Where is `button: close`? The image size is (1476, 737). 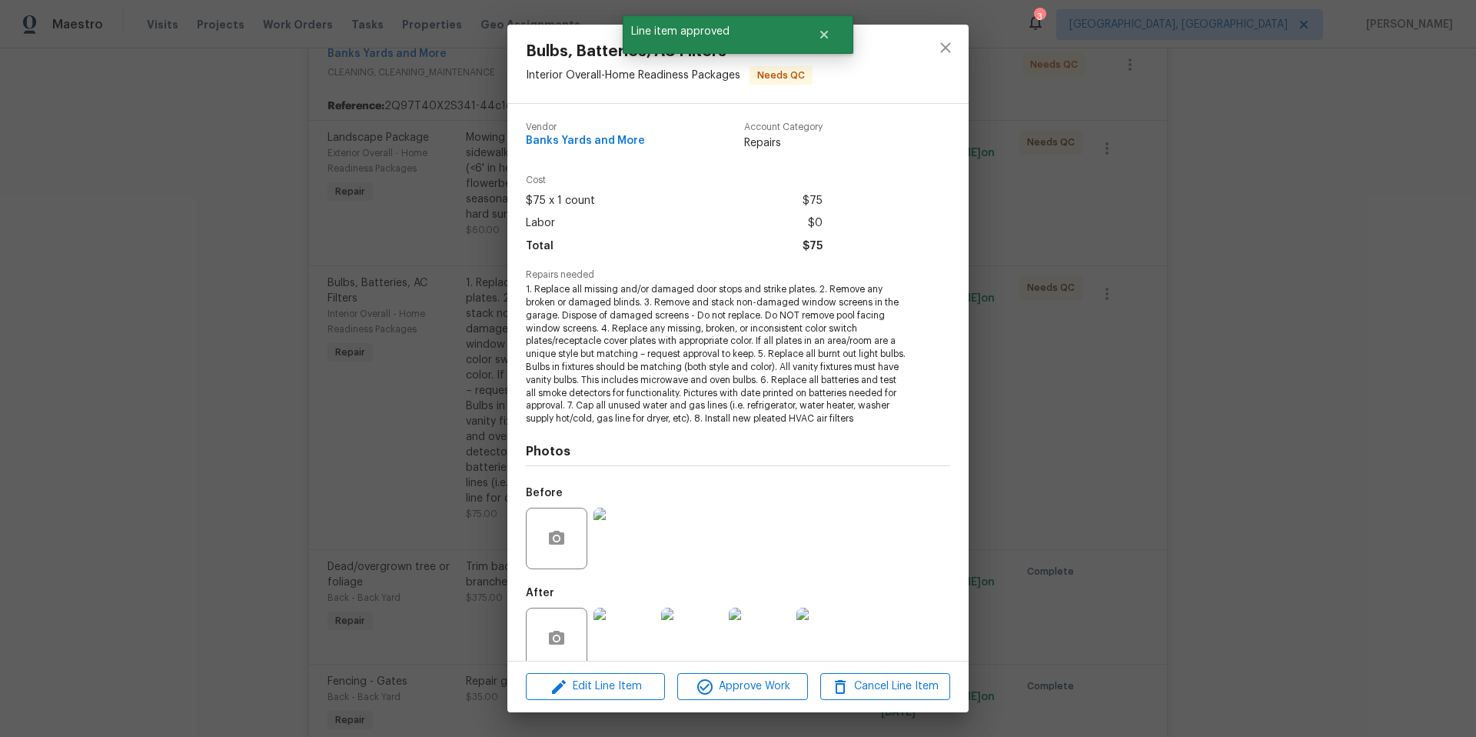 button: close is located at coordinates (946, 48).